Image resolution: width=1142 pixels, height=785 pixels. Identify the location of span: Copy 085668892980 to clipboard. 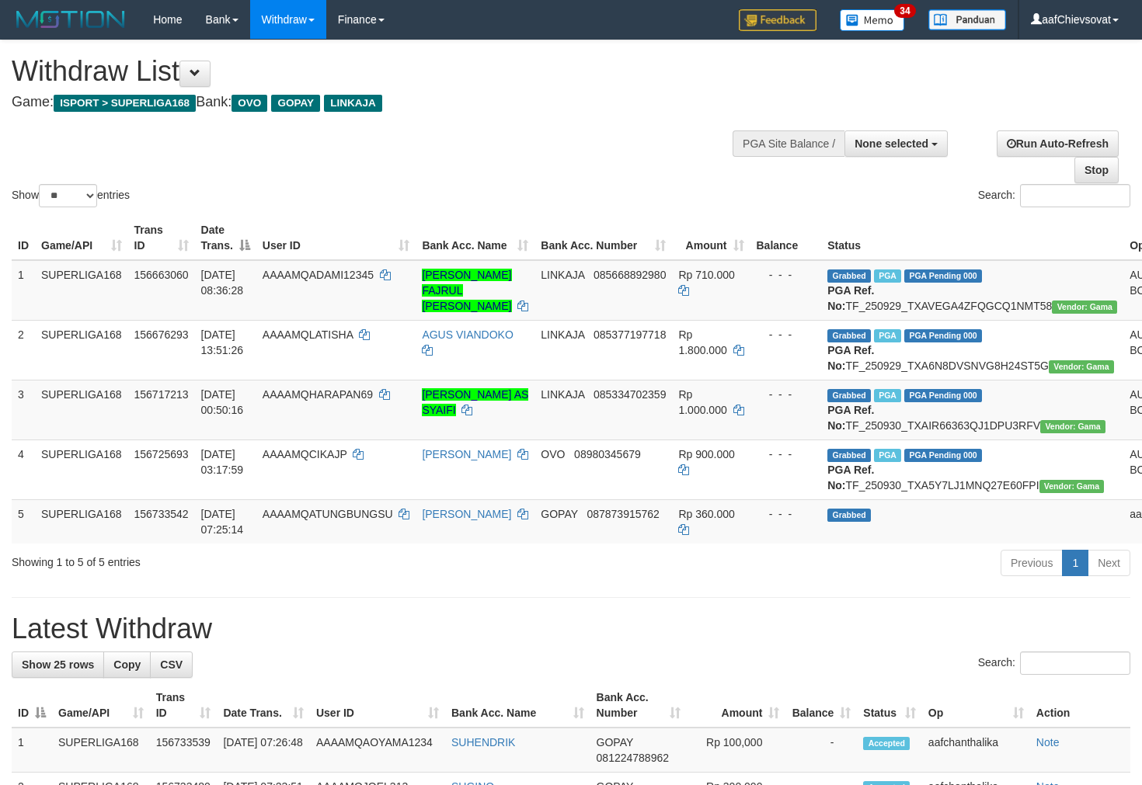
(629, 275).